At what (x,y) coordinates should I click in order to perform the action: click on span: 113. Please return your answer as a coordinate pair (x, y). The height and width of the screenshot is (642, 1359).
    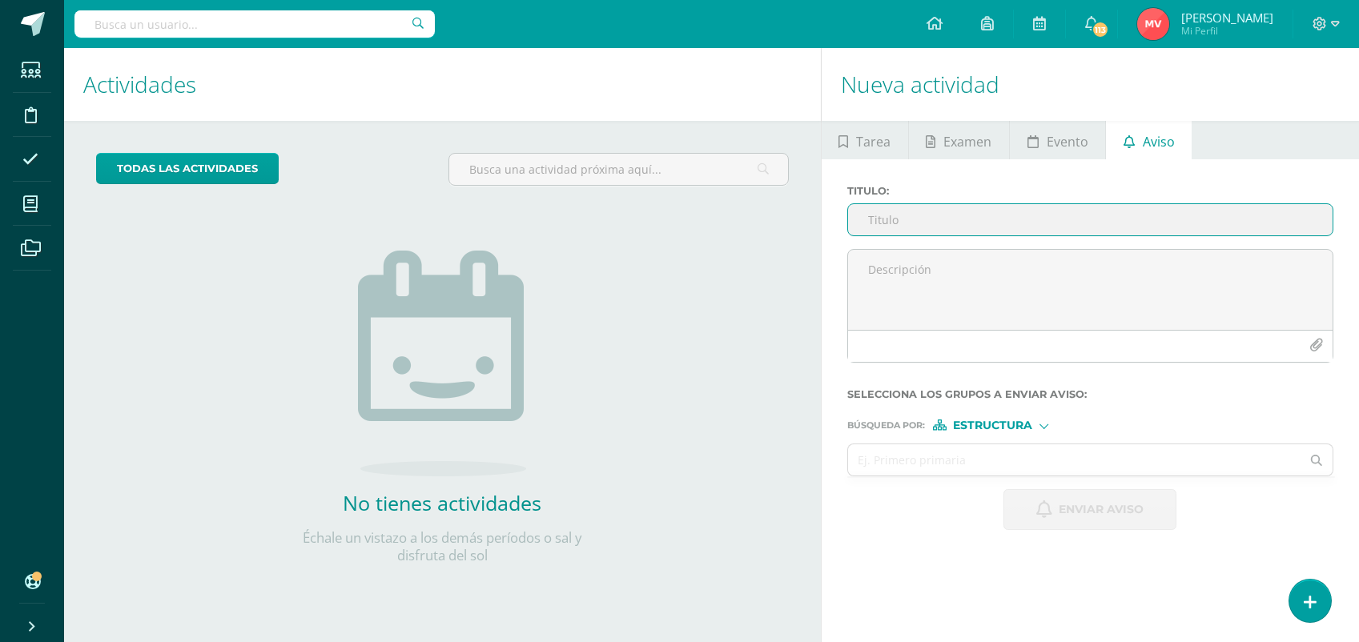
    Looking at the image, I should click on (1100, 30).